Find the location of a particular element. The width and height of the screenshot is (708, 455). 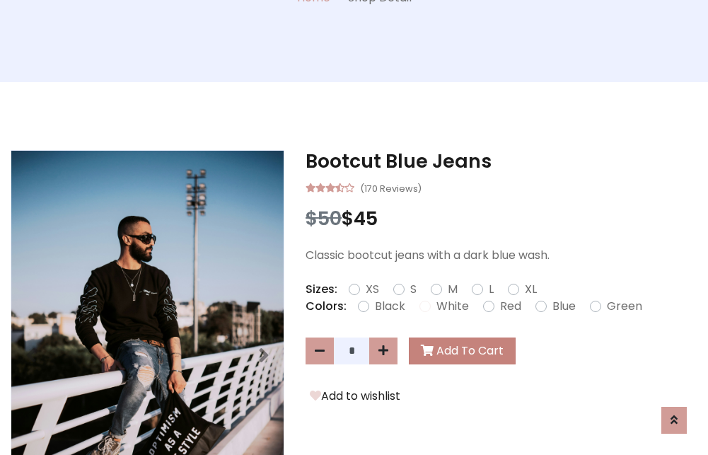

label: Blue is located at coordinates (564, 306).